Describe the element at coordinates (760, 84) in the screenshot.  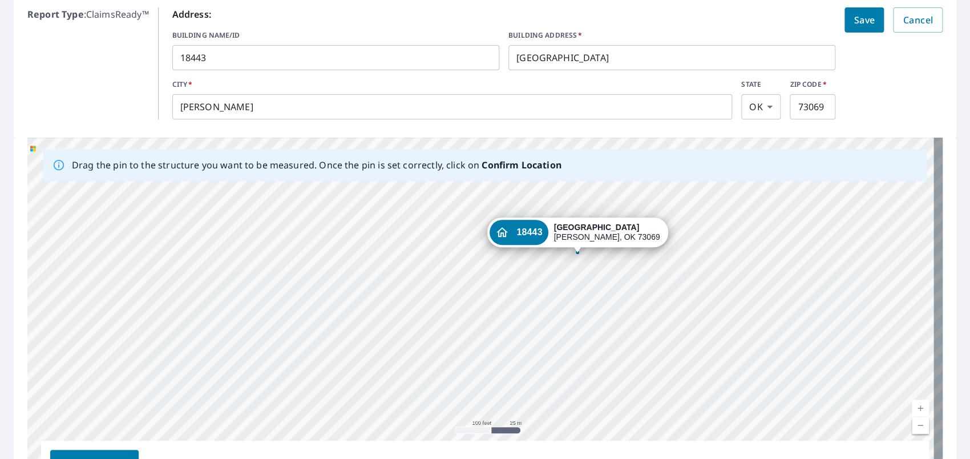
I see `label: STATE` at that location.